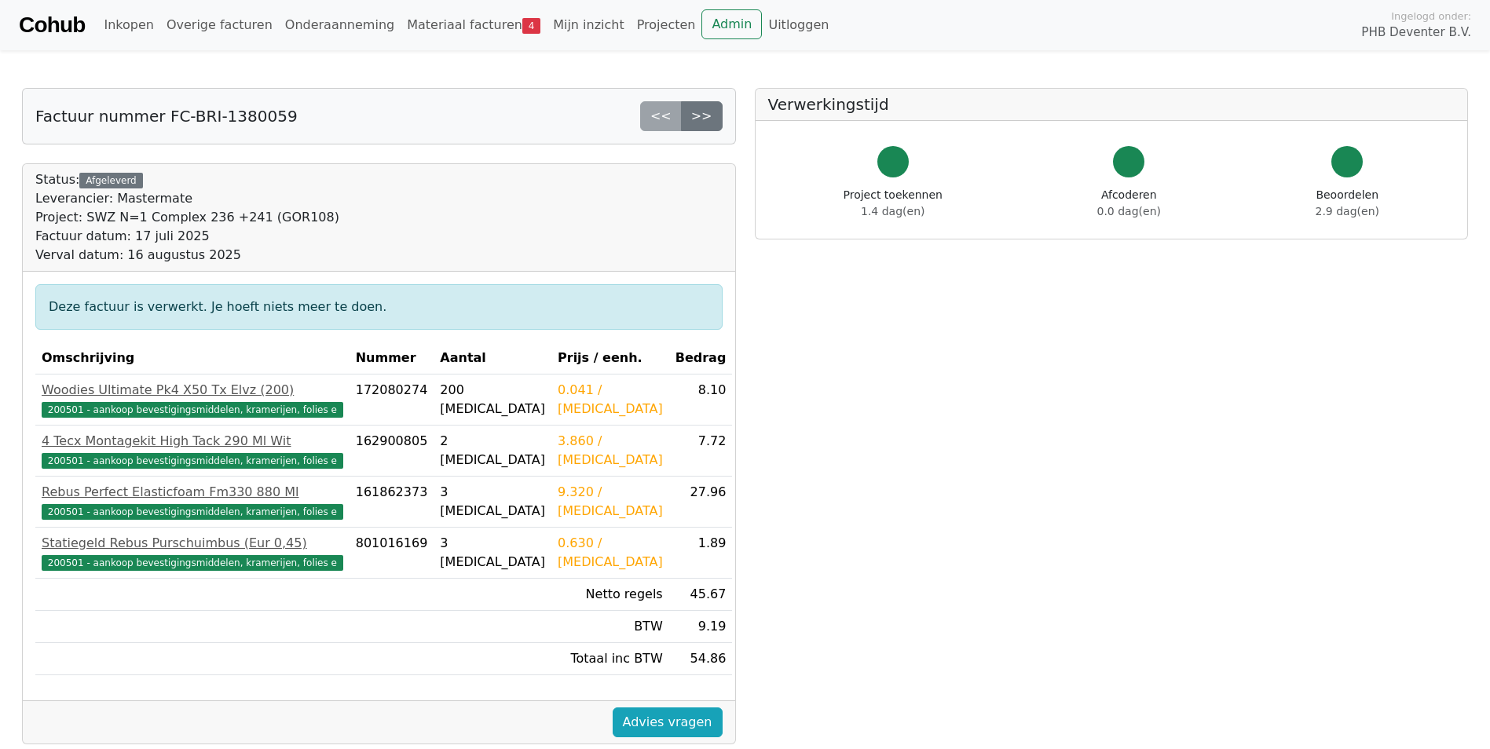 The height and width of the screenshot is (749, 1490). What do you see at coordinates (378, 307) in the screenshot?
I see `div: Deze factuur is verwerkt. Je hoeft niets meer te doen.` at bounding box center [378, 307].